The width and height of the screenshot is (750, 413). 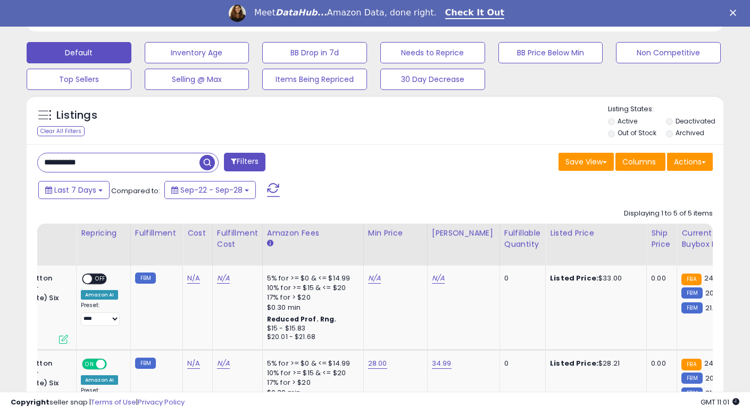 I want to click on span: Last 7 Days, so click(x=75, y=190).